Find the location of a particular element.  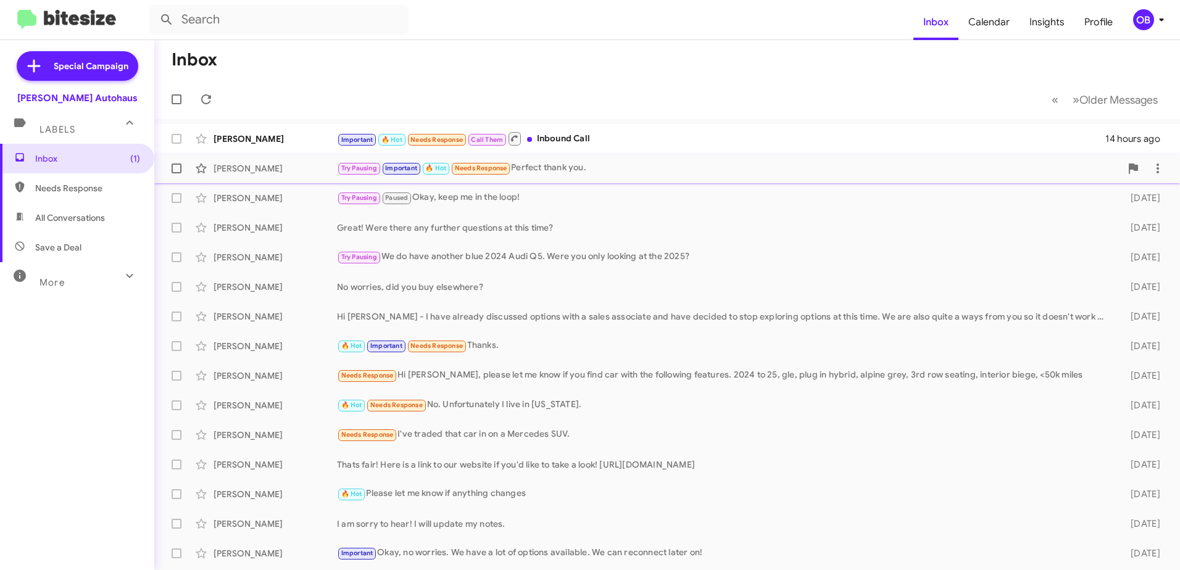

span: Older Messages is located at coordinates (1118, 100).